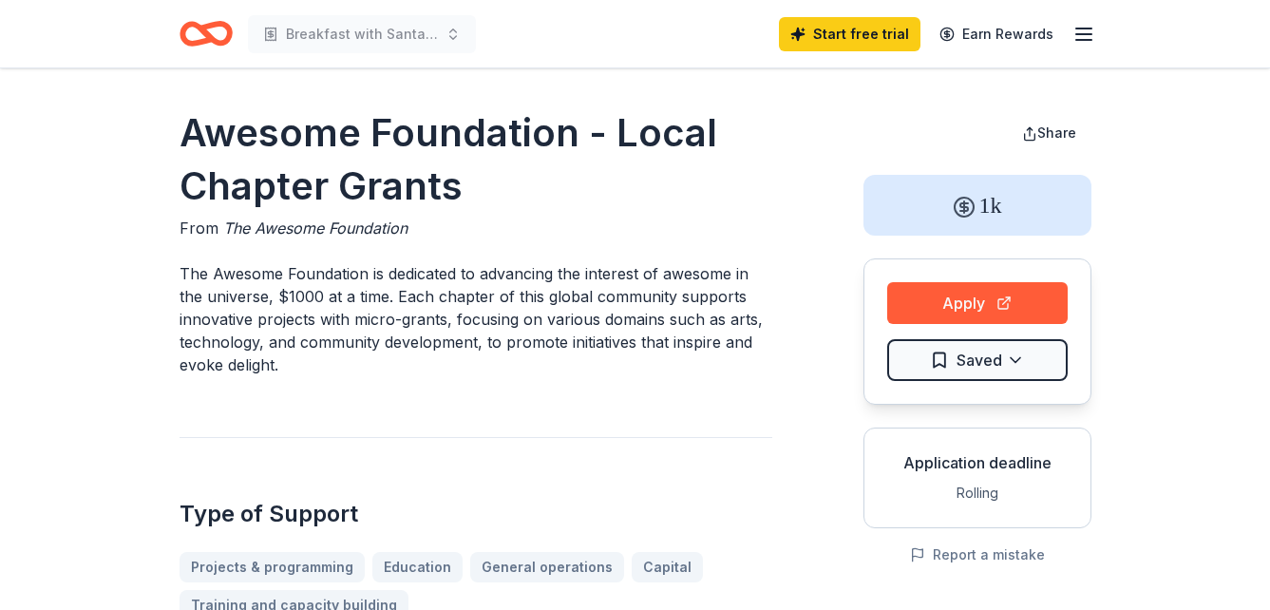 This screenshot has height=610, width=1270. What do you see at coordinates (667, 567) in the screenshot?
I see `a: Capital` at bounding box center [667, 567].